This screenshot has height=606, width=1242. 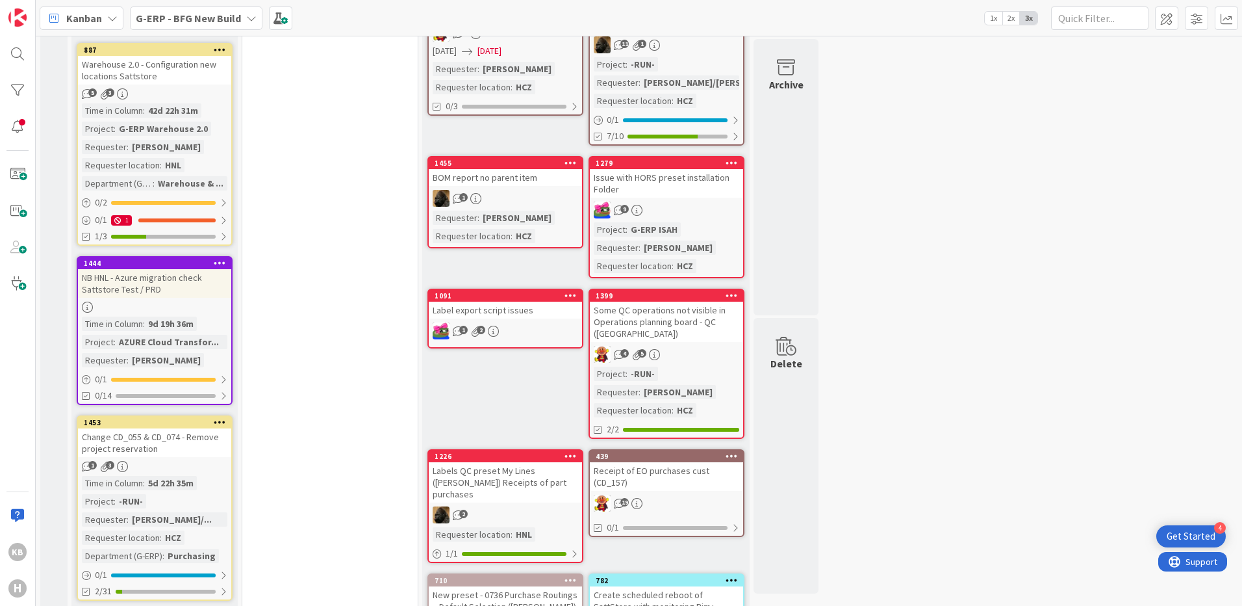 What do you see at coordinates (624, 353) in the screenshot?
I see `span: 4` at bounding box center [624, 353].